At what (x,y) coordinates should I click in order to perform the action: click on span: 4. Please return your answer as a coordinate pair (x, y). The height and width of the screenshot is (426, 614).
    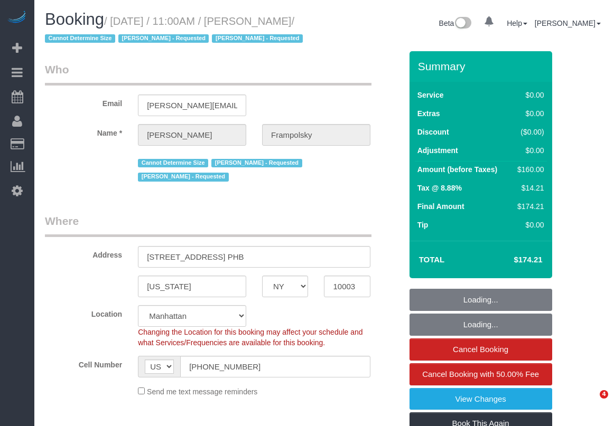
    Looking at the image, I should click on (604, 395).